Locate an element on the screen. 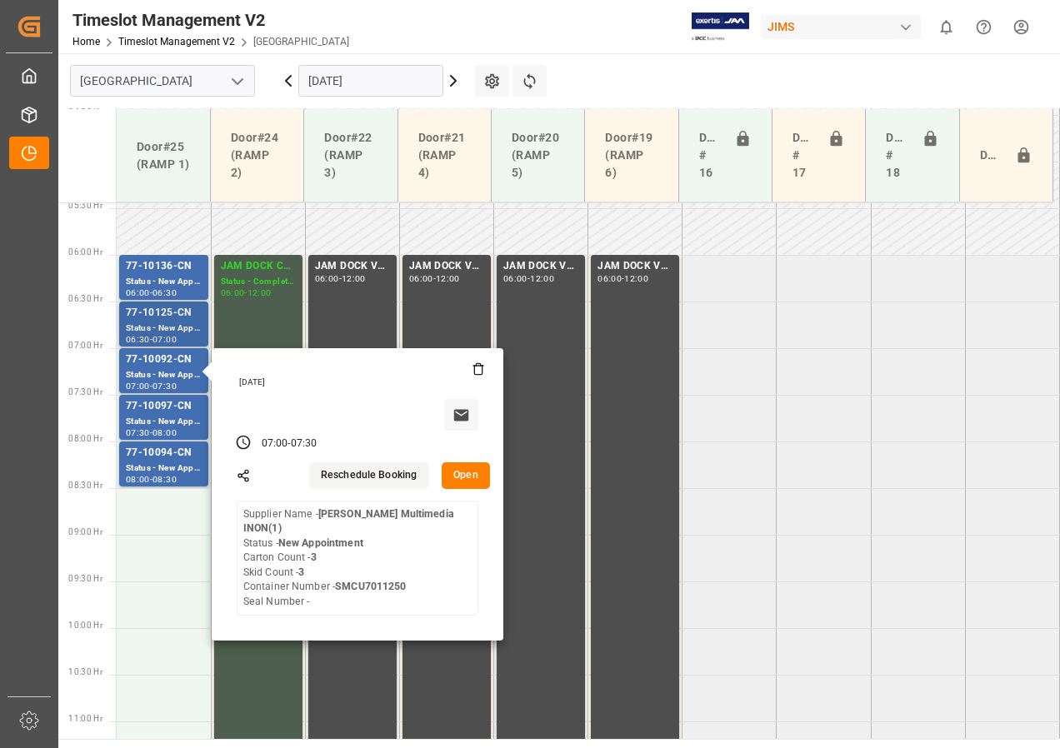 Image resolution: width=1060 pixels, height=748 pixels. div: Doors # 17 is located at coordinates (803, 155).